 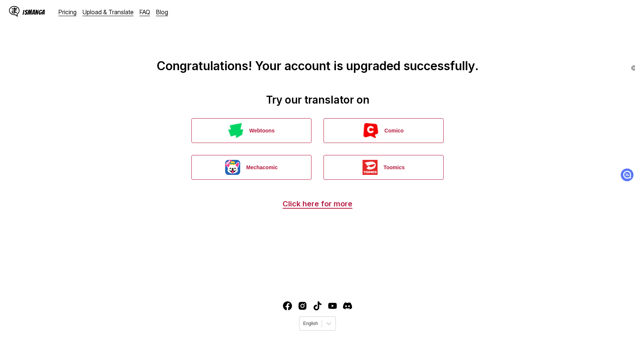 What do you see at coordinates (288, 306) in the screenshot?
I see `a: Facebook` at bounding box center [288, 306].